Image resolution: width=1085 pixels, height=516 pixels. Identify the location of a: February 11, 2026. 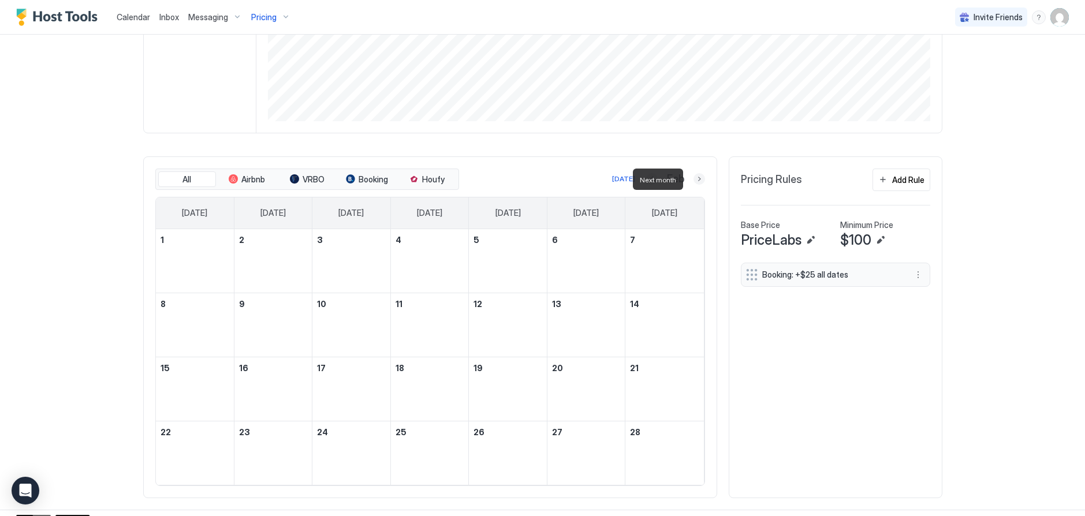
(430, 304).